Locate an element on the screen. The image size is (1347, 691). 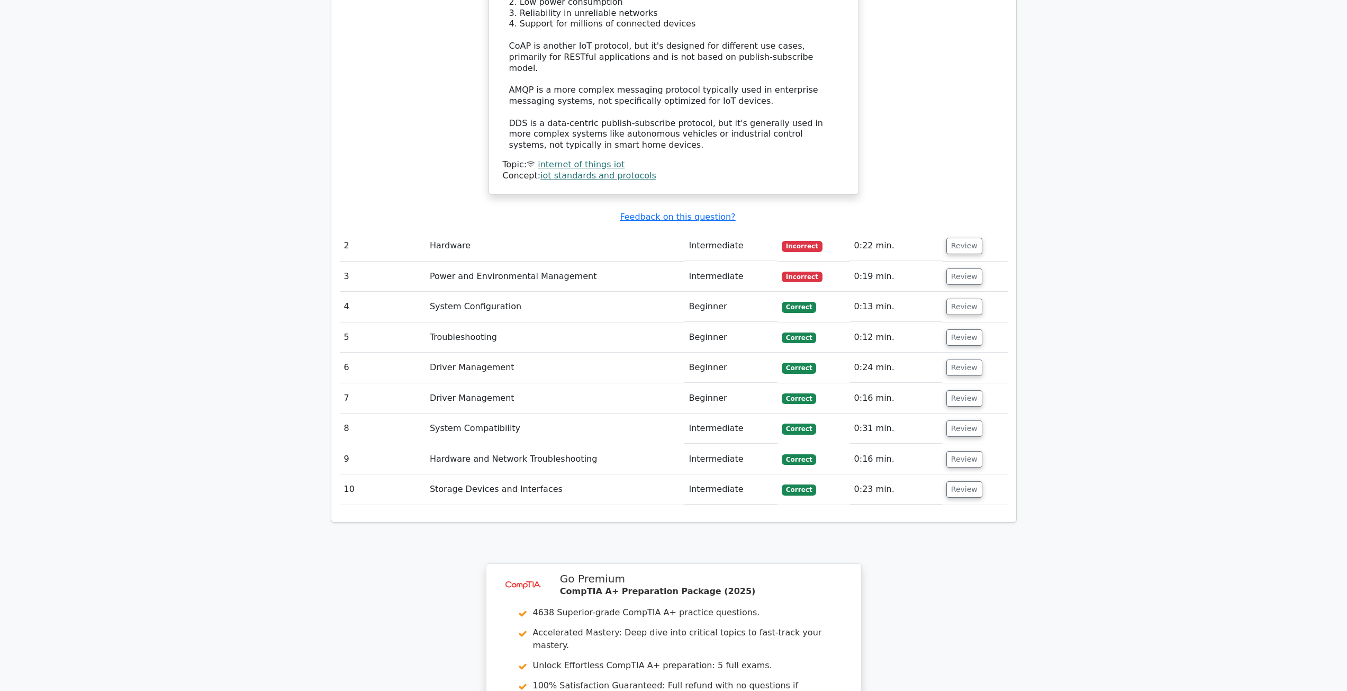
td: 0:12 min. is located at coordinates (896, 337).